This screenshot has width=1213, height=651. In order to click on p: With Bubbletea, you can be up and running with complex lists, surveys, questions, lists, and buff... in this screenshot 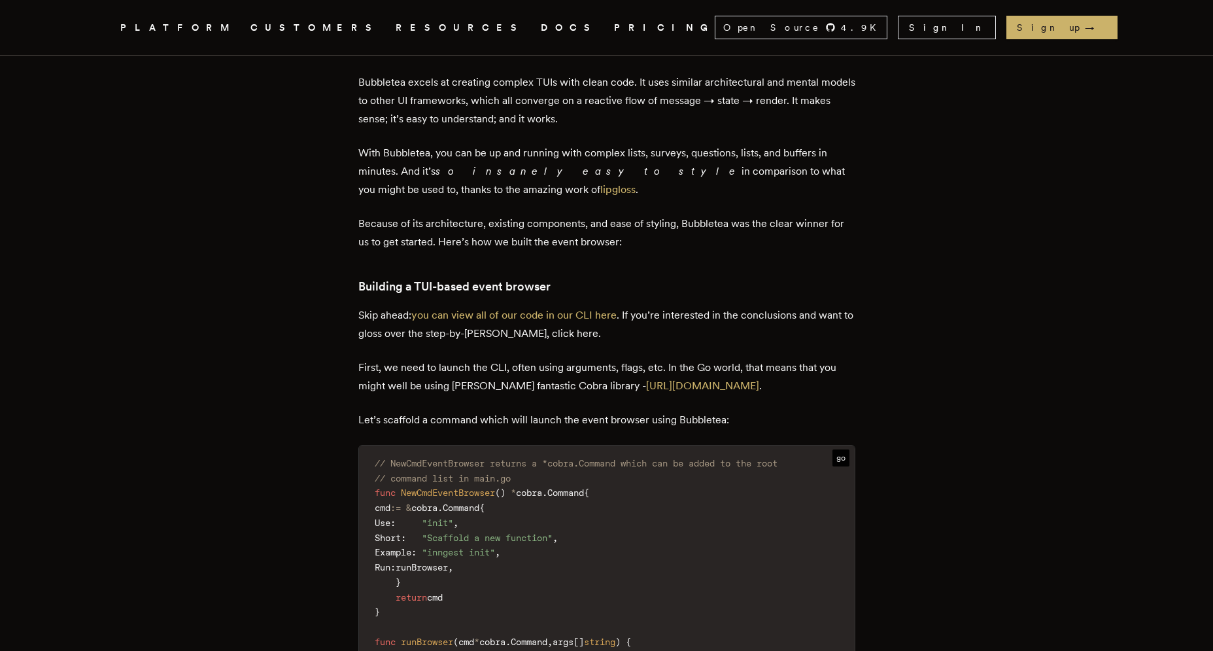, I will do `click(607, 171)`.